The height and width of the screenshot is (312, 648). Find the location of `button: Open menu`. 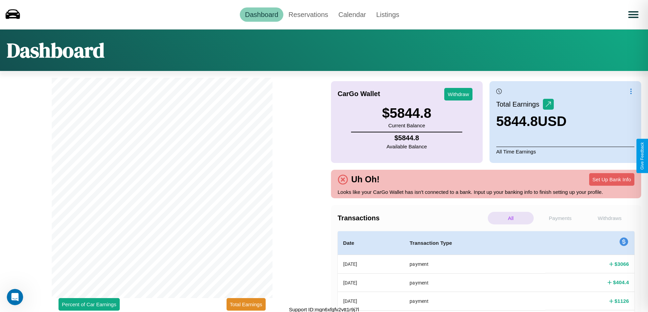

button: Open menu is located at coordinates (633, 15).